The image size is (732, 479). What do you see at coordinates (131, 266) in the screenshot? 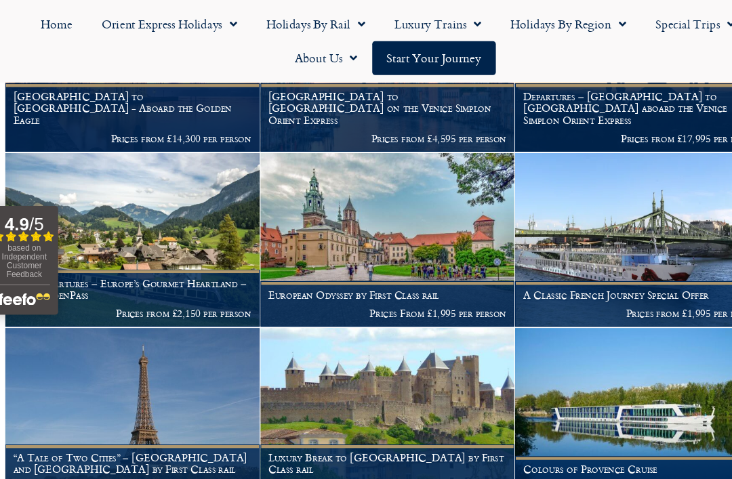
I see `h1: 2025 Departures – Europe’s Gourmet Heartland – The GoldenPass` at bounding box center [131, 266].